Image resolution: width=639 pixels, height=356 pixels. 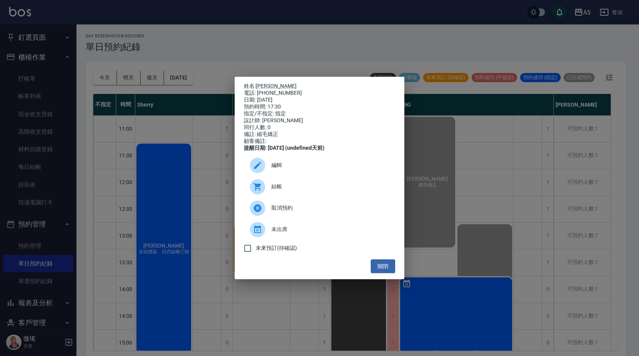 I want to click on div: 結帳, so click(x=320, y=187).